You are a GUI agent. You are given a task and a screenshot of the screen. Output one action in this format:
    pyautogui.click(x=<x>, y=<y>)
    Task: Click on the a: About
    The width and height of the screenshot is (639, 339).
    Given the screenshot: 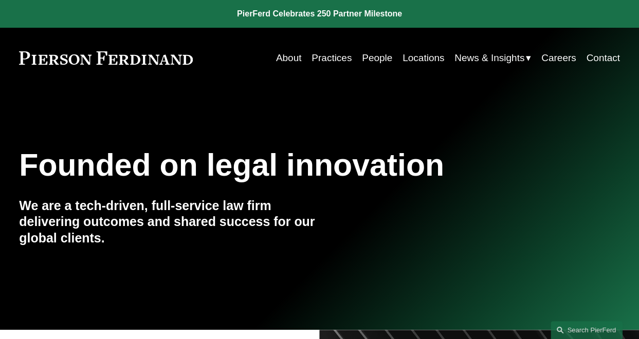 What is the action you would take?
    pyautogui.click(x=289, y=58)
    